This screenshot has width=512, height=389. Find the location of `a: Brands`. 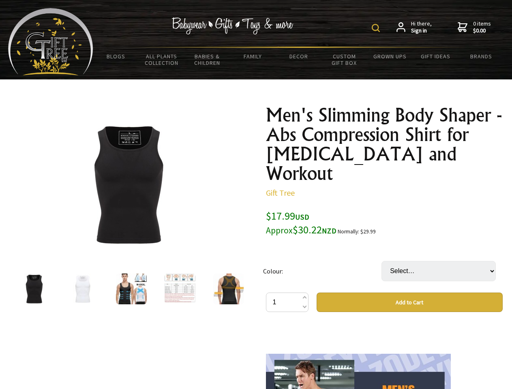

a: Brands is located at coordinates (481, 56).